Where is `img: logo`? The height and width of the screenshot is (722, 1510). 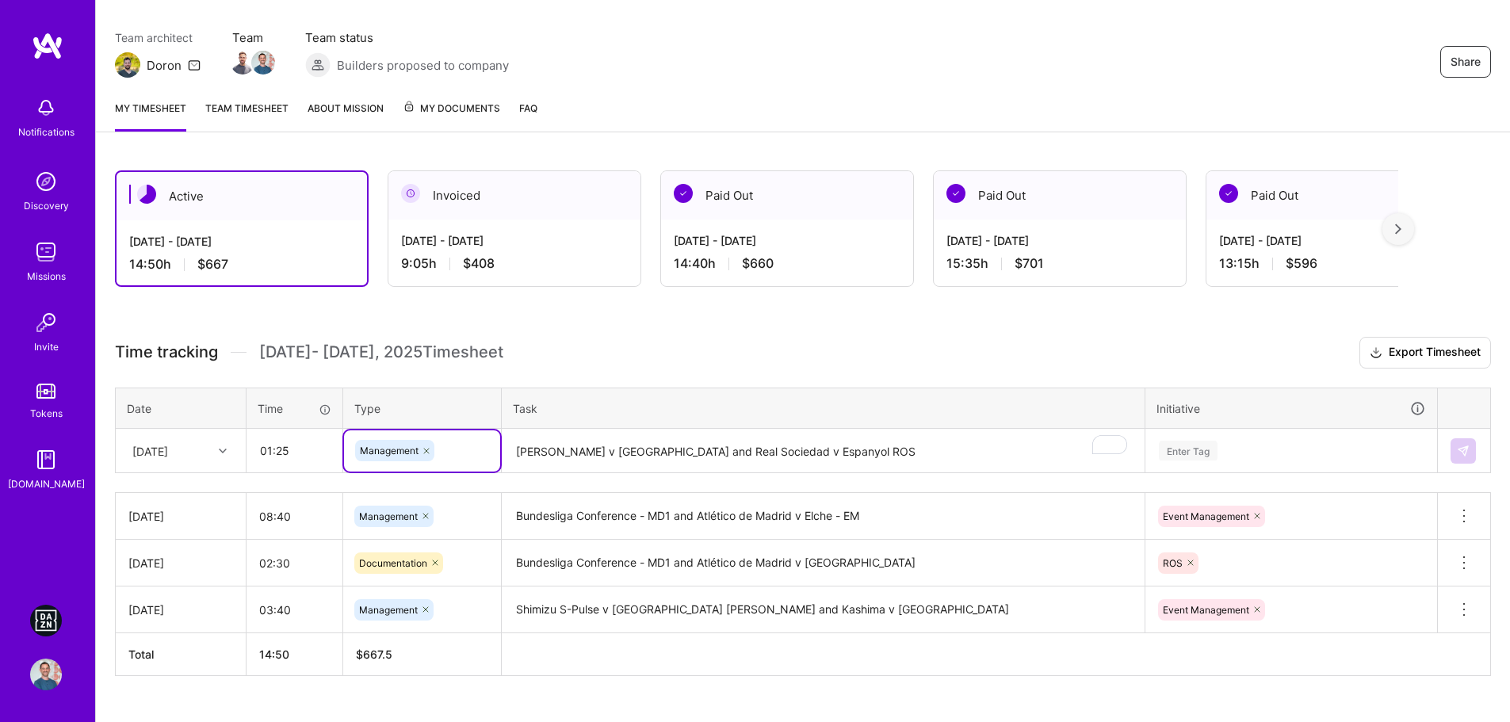 img: logo is located at coordinates (48, 46).